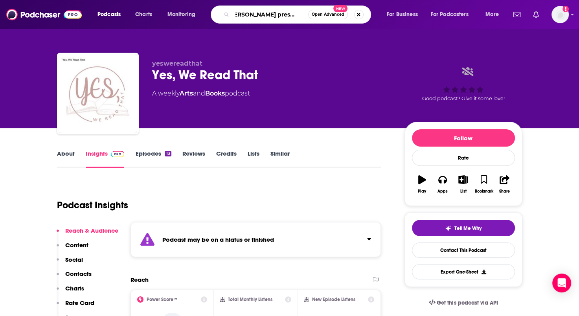 The height and width of the screenshot is (316, 579). Describe the element at coordinates (44, 15) in the screenshot. I see `a: Podchaser - Follow, Share and Rate Podcasts` at that location.